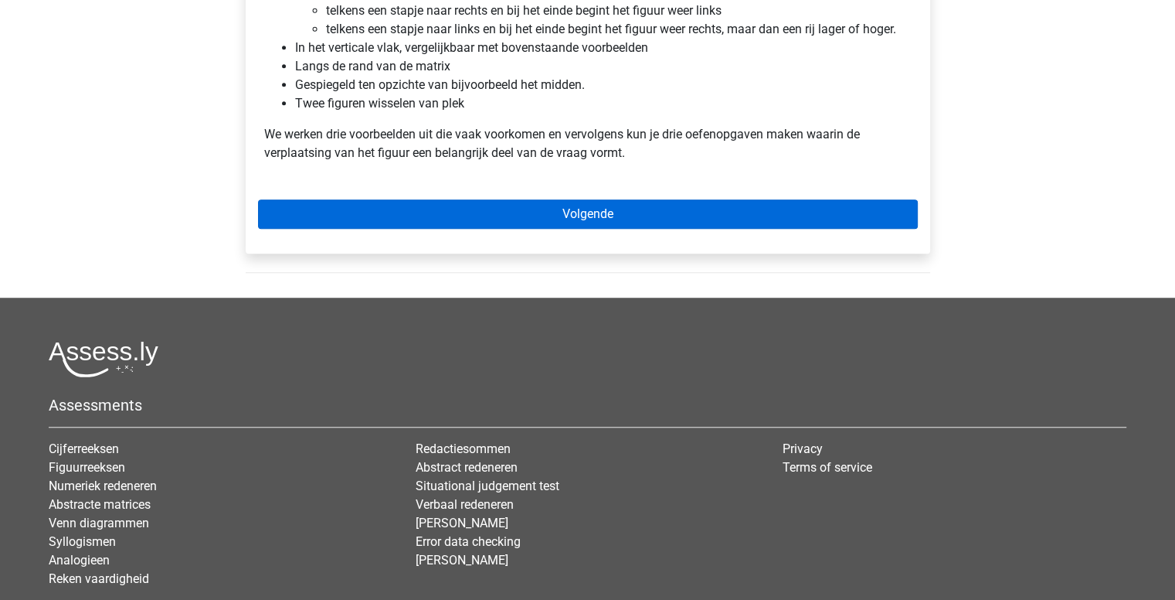 The image size is (1175, 600). I want to click on a: Terms of service, so click(828, 467).